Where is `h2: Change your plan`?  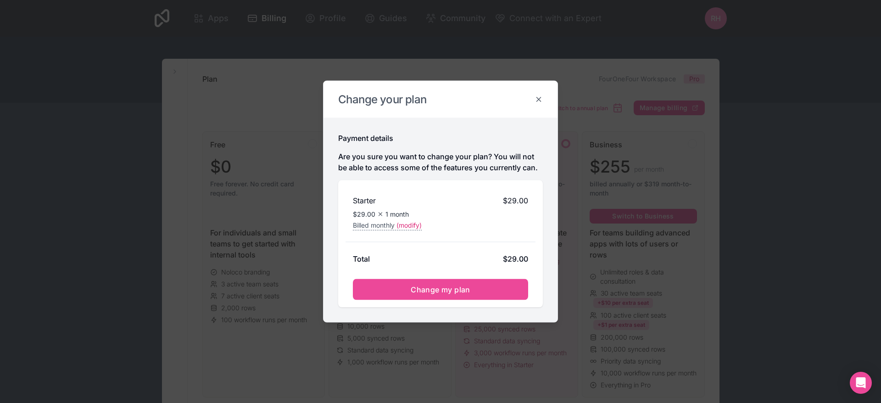 h2: Change your plan is located at coordinates (440, 100).